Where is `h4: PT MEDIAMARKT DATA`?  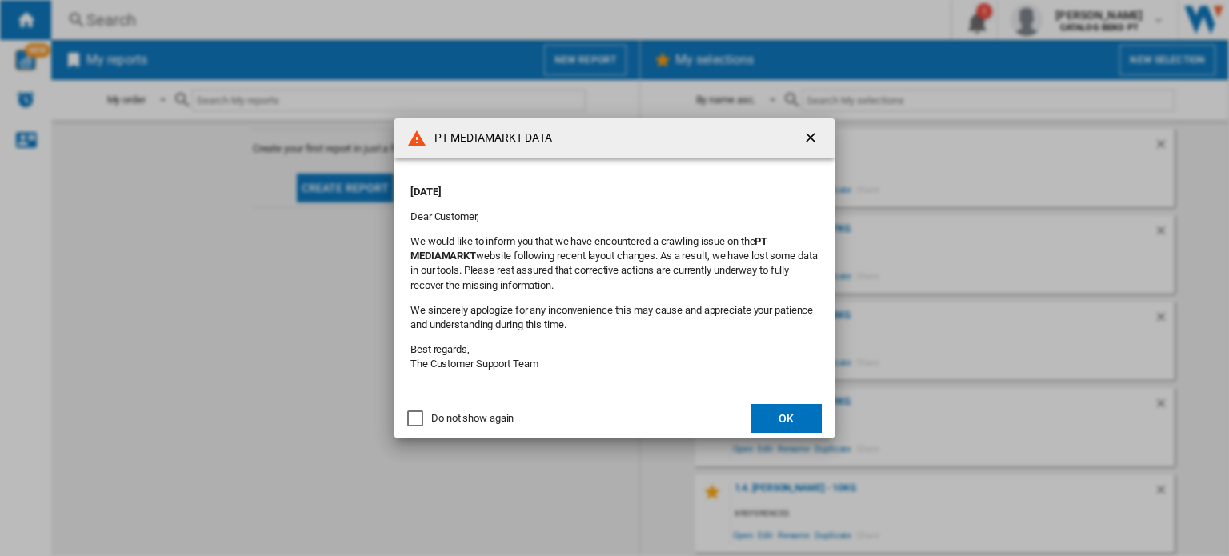 h4: PT MEDIAMARKT DATA is located at coordinates (489, 138).